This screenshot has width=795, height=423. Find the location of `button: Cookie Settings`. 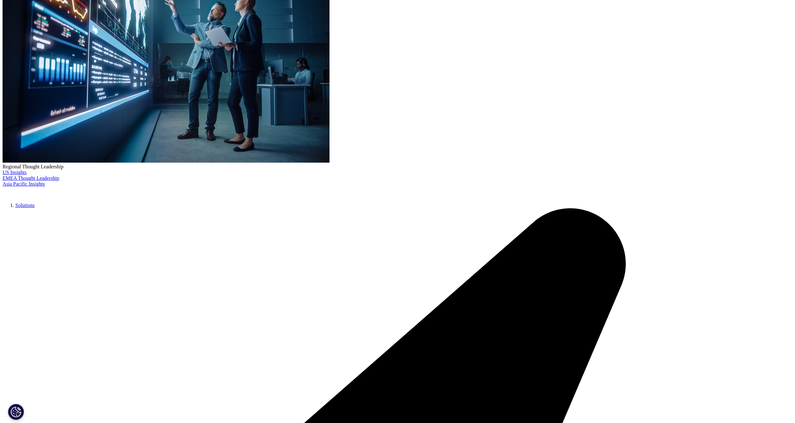

button: Cookie Settings is located at coordinates (16, 412).